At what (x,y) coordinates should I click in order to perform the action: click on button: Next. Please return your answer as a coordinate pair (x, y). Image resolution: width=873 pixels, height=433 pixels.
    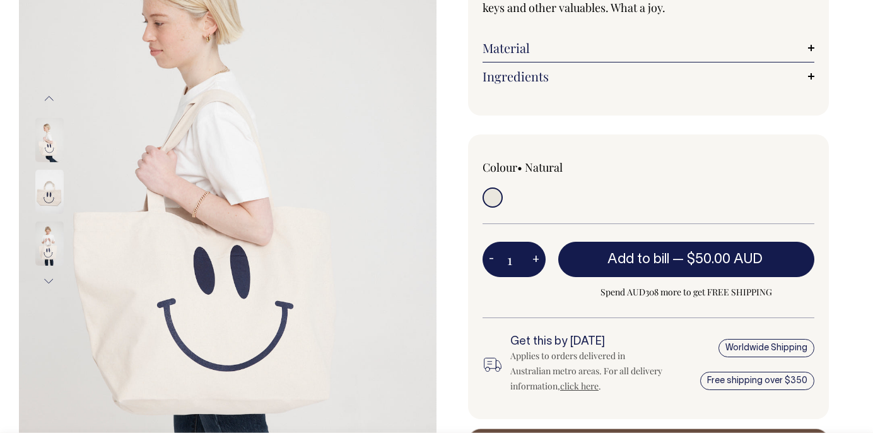
    Looking at the image, I should click on (49, 281).